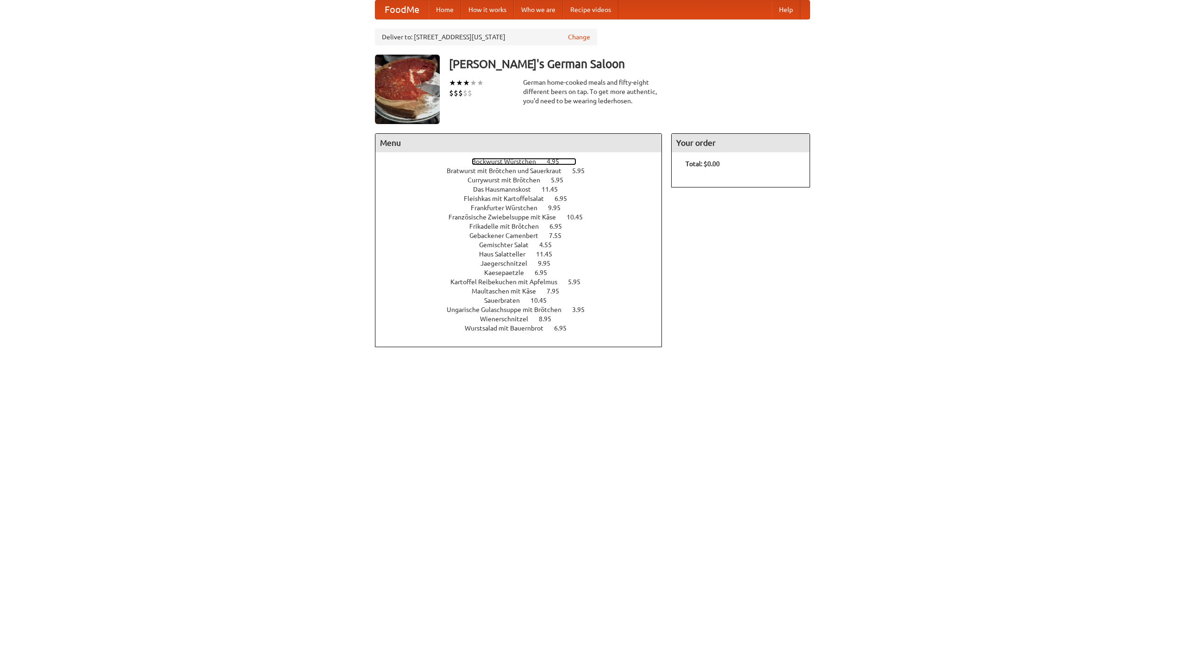 The height and width of the screenshot is (655, 1185). Describe the element at coordinates (509, 208) in the screenshot. I see `span: Frankfurter Würstchen` at that location.